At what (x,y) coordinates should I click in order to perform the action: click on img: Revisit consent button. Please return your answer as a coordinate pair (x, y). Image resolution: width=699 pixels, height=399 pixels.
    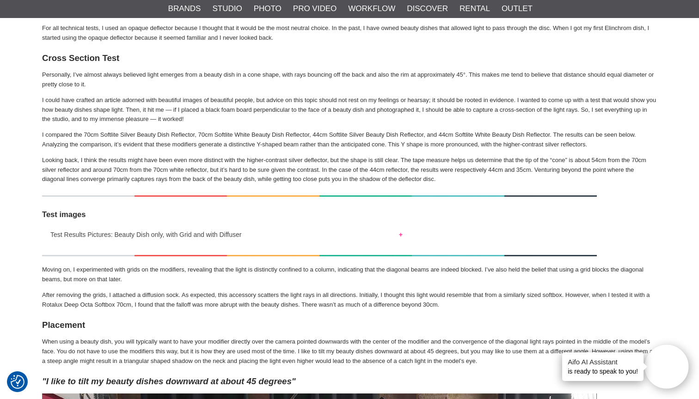
    Looking at the image, I should click on (18, 382).